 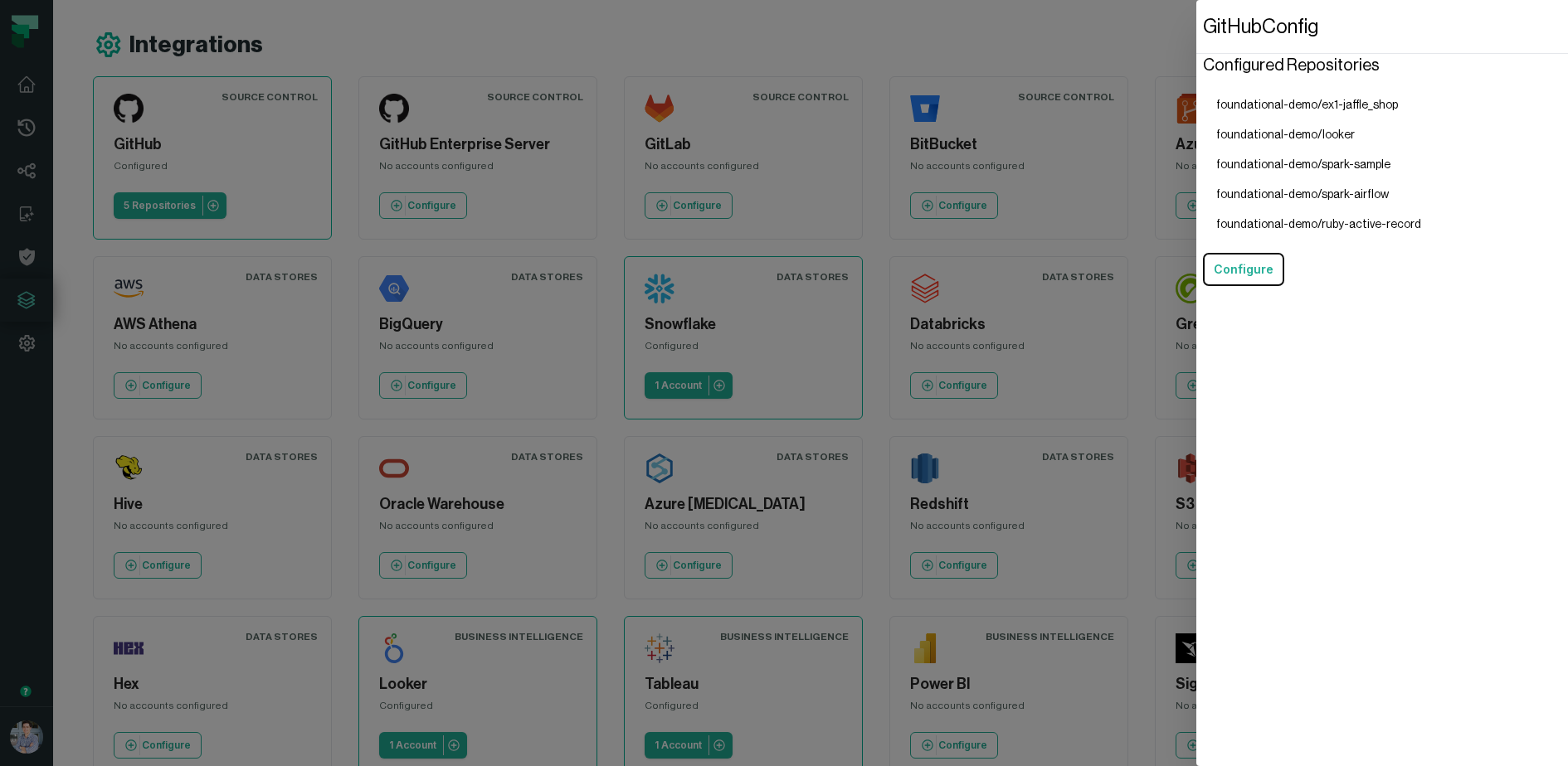 I want to click on li: foundational-demo/spark-airflow, so click(x=1318, y=195).